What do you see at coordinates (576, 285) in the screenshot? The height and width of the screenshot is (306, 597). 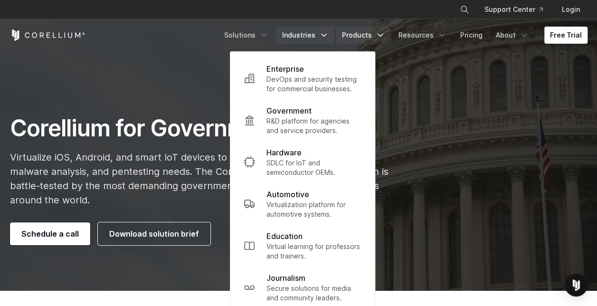 I see `div: Open Intercom Messenger` at bounding box center [576, 285].